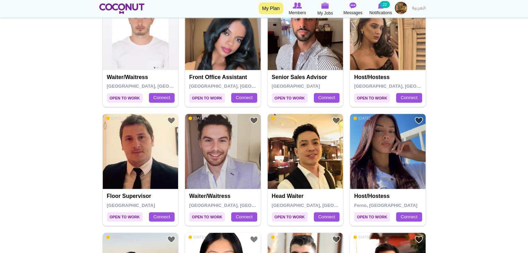  I want to click on span: Members, so click(297, 13).